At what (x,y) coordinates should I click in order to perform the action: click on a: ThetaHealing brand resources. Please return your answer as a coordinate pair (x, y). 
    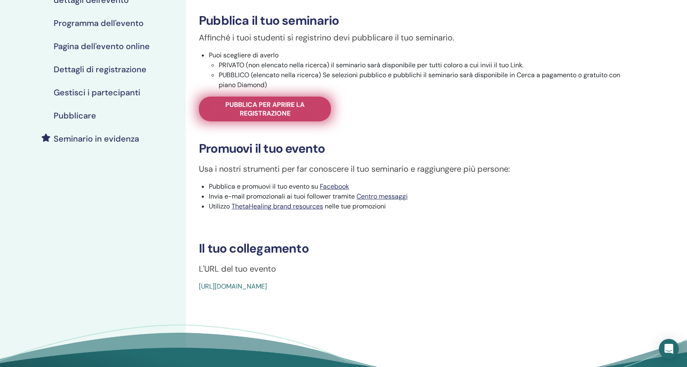
    Looking at the image, I should click on (277, 206).